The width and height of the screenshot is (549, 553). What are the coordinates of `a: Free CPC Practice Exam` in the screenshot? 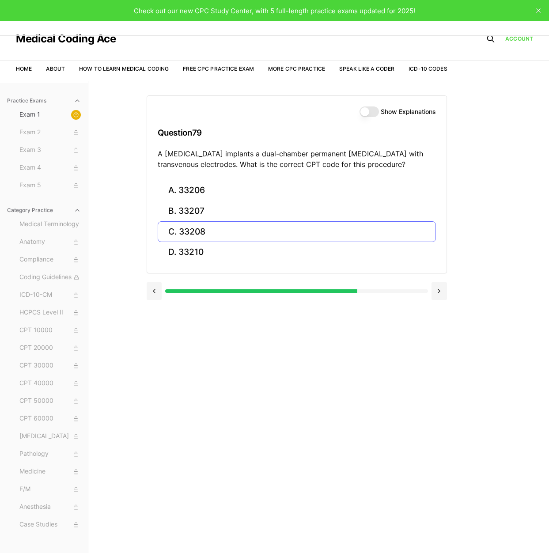 It's located at (218, 68).